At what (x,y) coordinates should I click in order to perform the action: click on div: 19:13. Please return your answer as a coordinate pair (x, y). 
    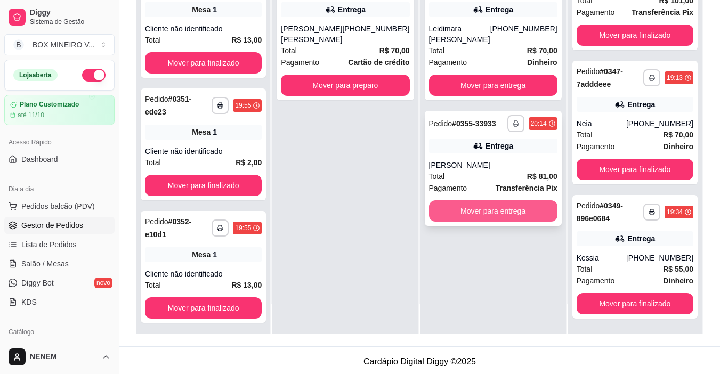
    Looking at the image, I should click on (674, 78).